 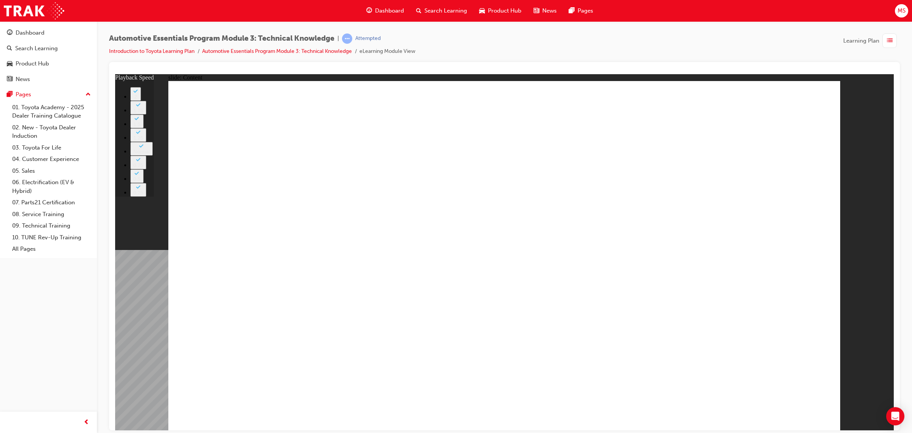 What do you see at coordinates (277, 51) in the screenshot?
I see `a: Automotive Essentials Program Module 3: Technical Knowledge` at bounding box center [277, 51].